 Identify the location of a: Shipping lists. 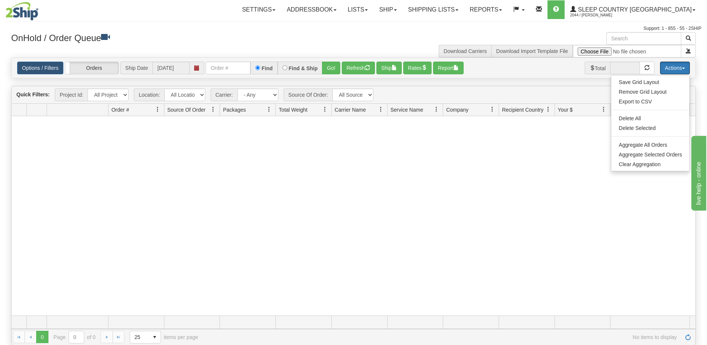
(433, 10).